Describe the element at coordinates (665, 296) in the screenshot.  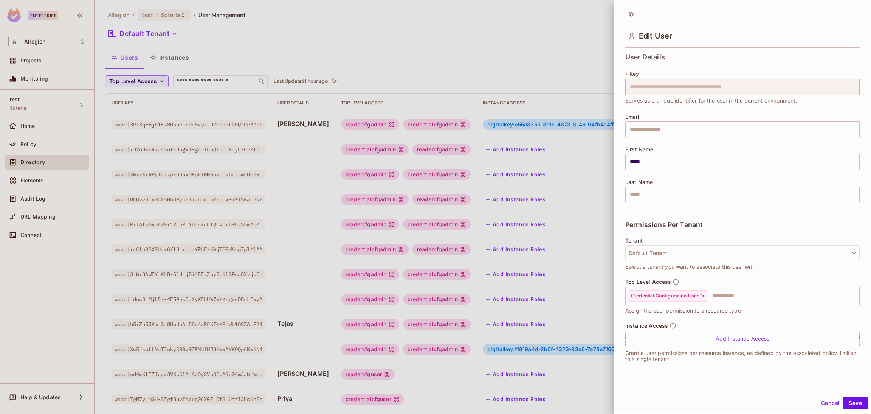
I see `span: Credential Configuration User` at that location.